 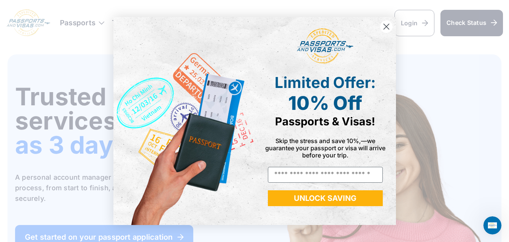 I want to click on span: 10% Off, so click(x=325, y=103).